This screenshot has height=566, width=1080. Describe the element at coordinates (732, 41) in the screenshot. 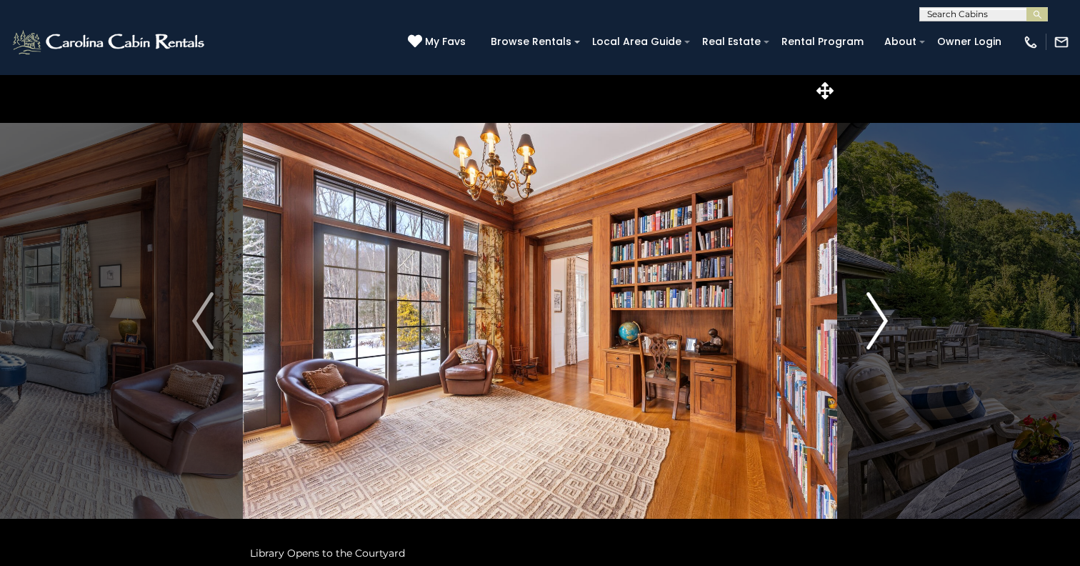

I see `a: Real Estate` at that location.